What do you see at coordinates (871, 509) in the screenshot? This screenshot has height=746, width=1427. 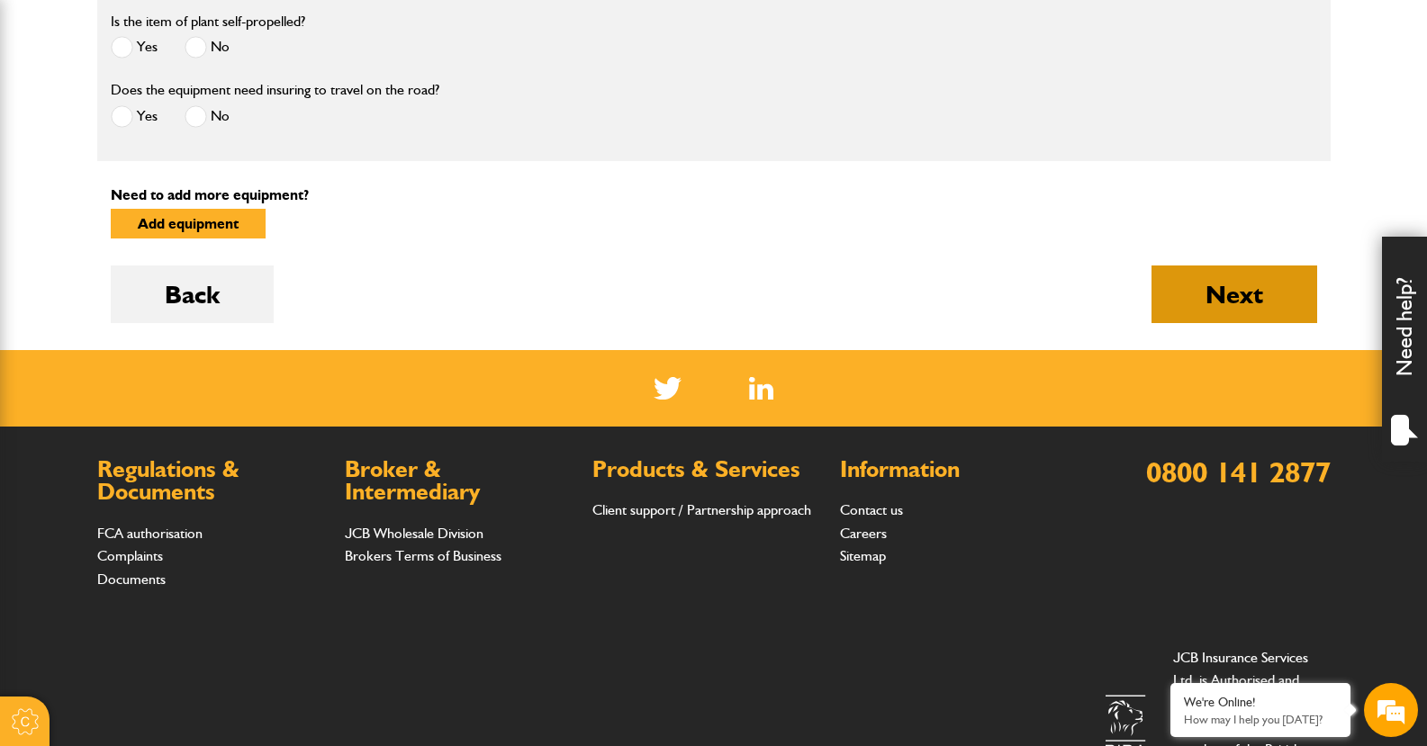 I see `a: Contact us` at bounding box center [871, 509].